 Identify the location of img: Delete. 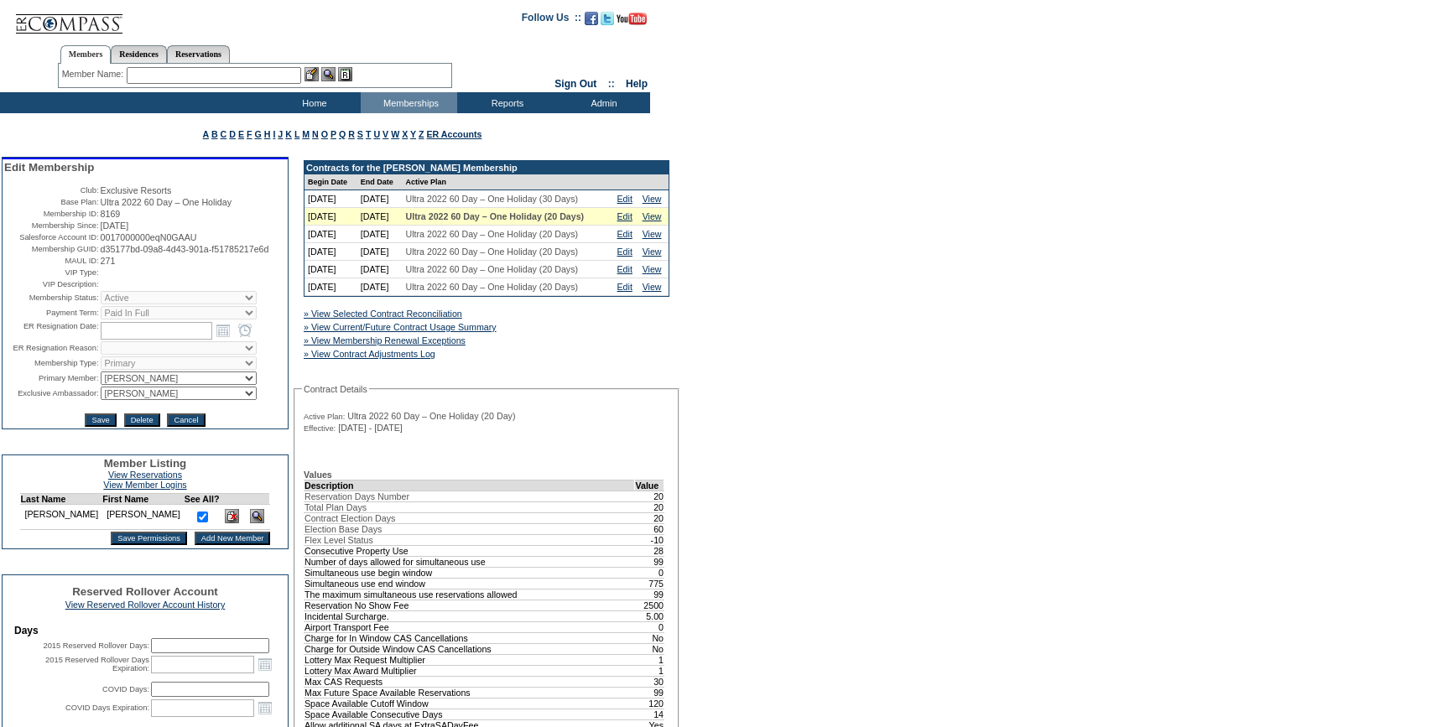
(231, 516).